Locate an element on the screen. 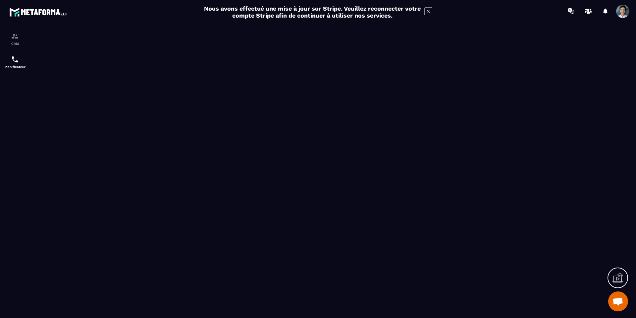 This screenshot has width=636, height=318. div: Ouvrir le chat is located at coordinates (618, 301).